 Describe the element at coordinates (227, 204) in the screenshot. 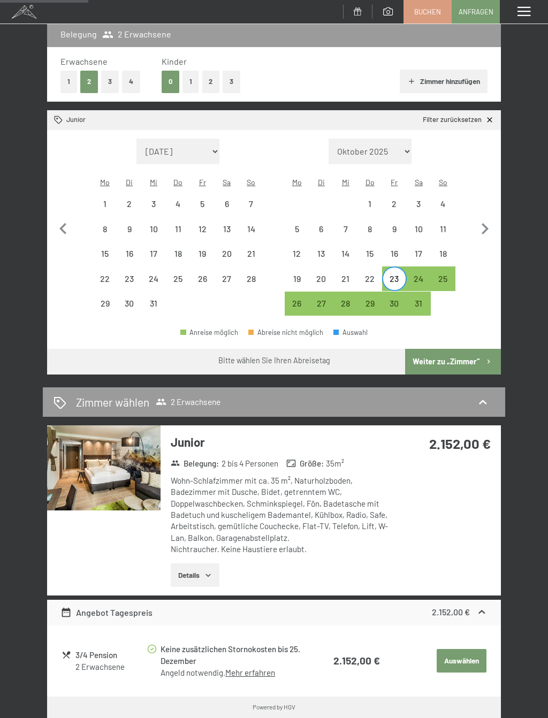

I see `div: Sat Dec 06 2025` at that location.